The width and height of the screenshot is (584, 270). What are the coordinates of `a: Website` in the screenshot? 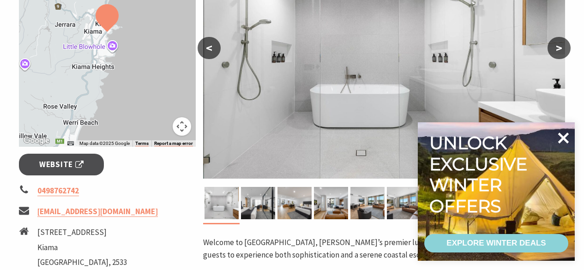 It's located at (61, 164).